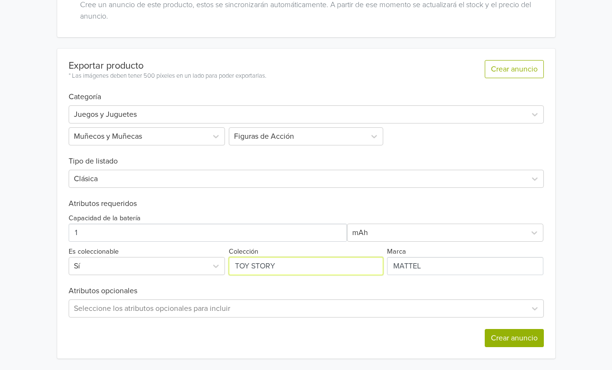 This screenshot has width=612, height=370. I want to click on div: * Las imágenes deben tener 500 píxeles en un lado para poder exportarlas., so click(167, 76).